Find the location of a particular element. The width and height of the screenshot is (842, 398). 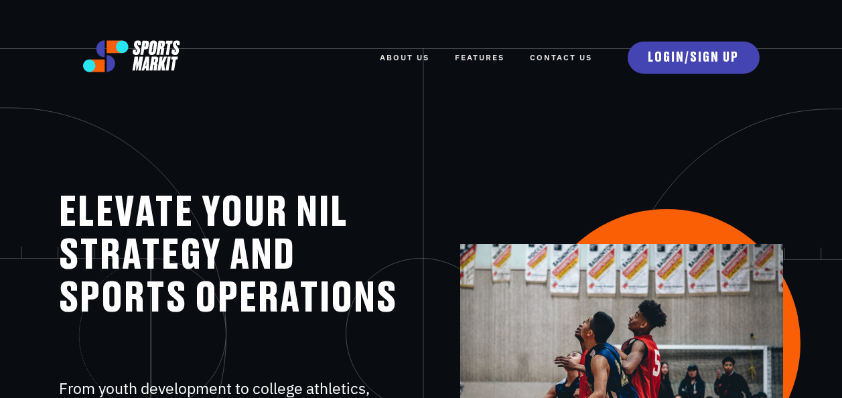

a: FEATURES is located at coordinates (480, 58).